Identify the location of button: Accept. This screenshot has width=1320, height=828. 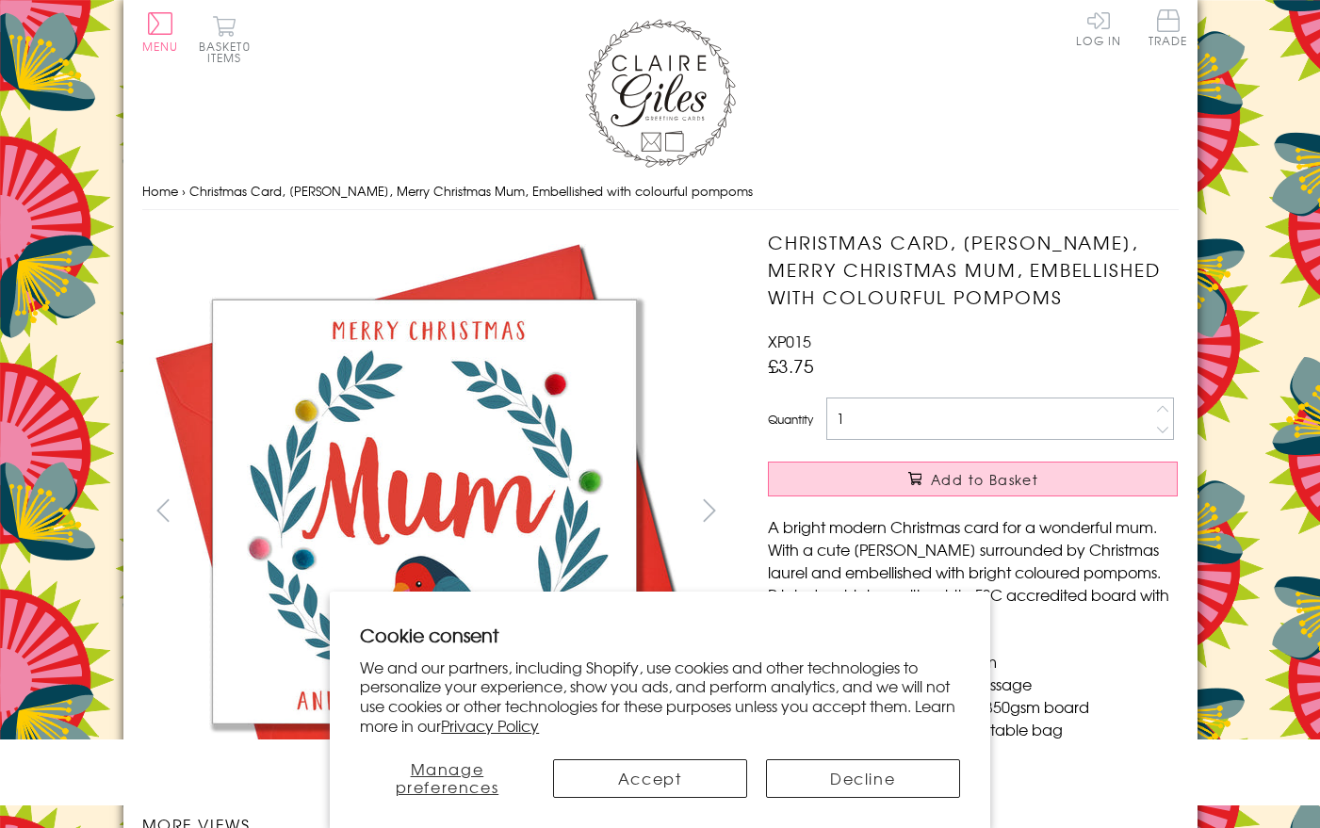
(650, 778).